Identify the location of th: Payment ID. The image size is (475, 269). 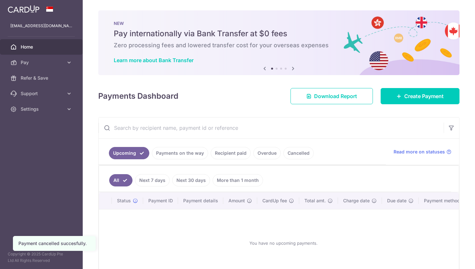
(161, 200).